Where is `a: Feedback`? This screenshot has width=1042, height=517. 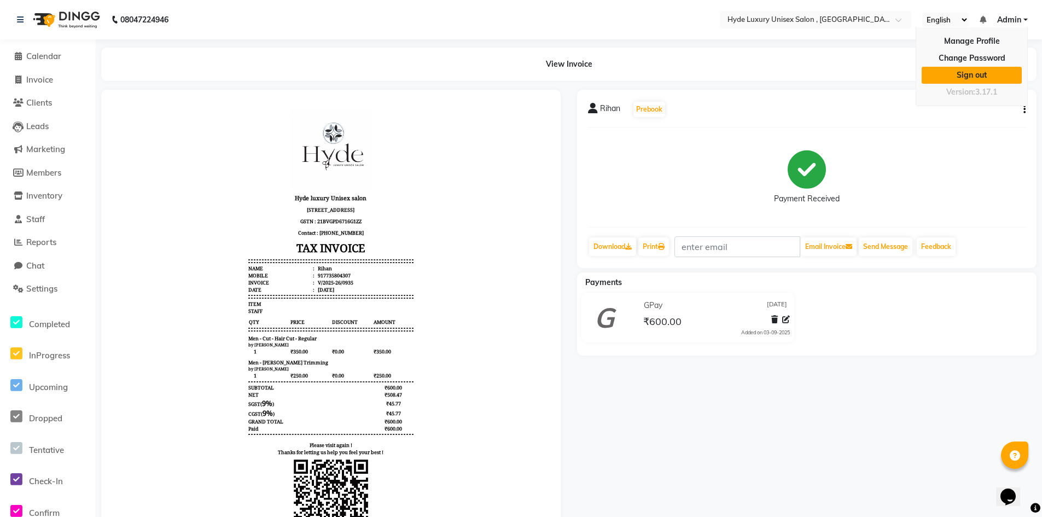
a: Feedback is located at coordinates (936, 247).